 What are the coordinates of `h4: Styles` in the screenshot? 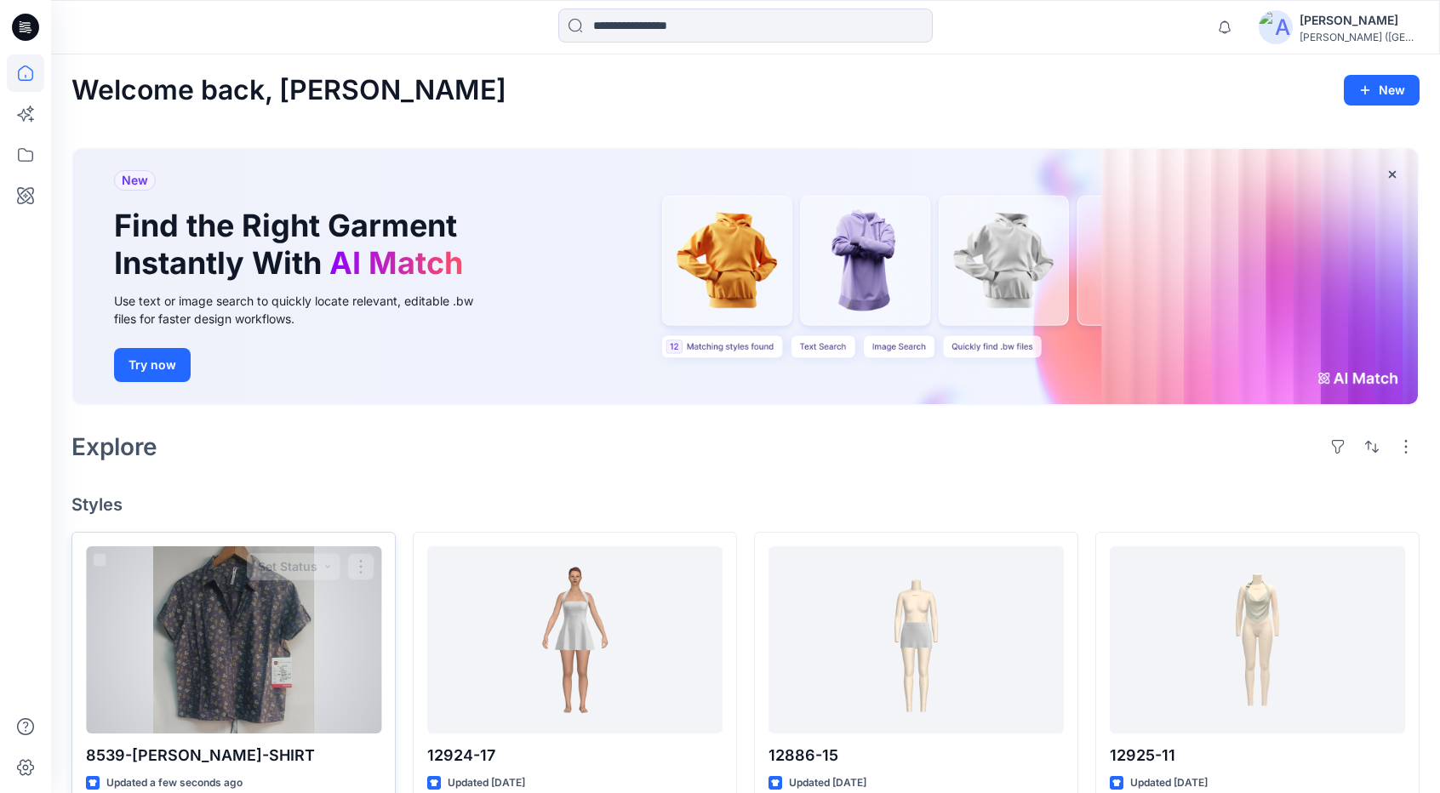 It's located at (746, 505).